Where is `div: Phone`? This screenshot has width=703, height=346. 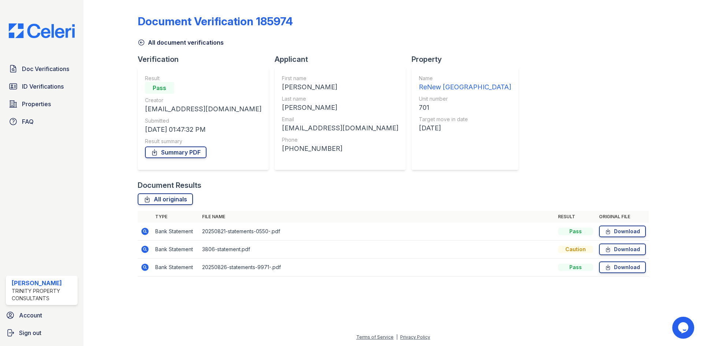 div: Phone is located at coordinates (340, 140).